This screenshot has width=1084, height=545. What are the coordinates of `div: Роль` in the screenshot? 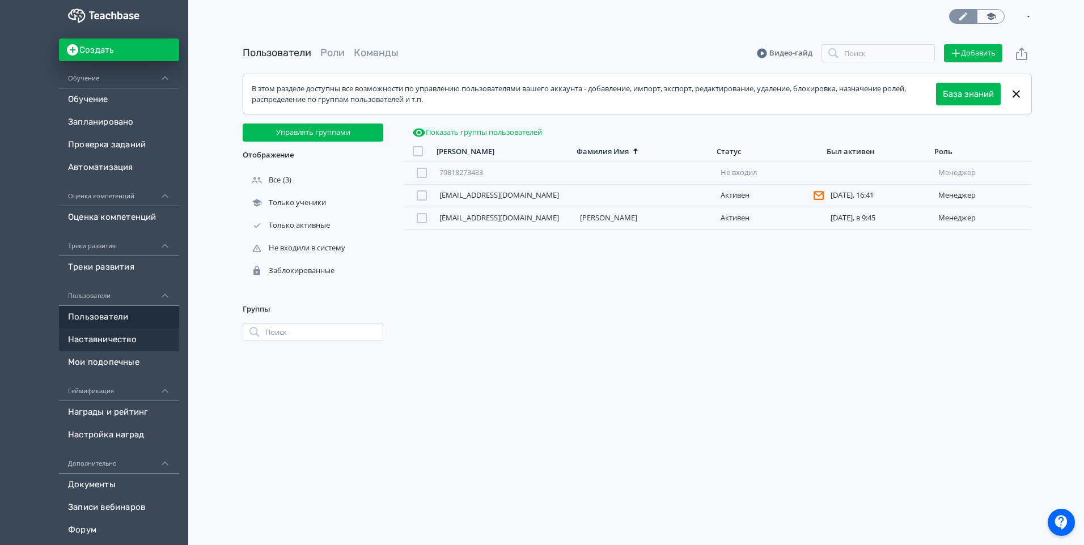 It's located at (943, 151).